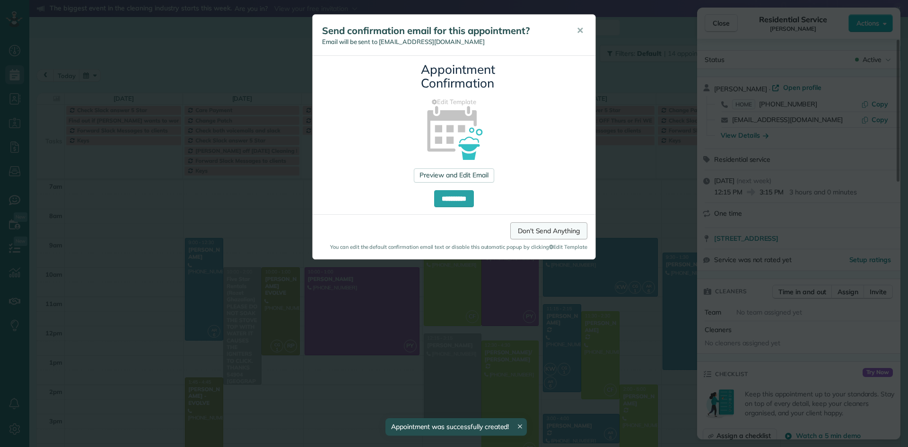 This screenshot has height=447, width=908. What do you see at coordinates (443, 31) in the screenshot?
I see `h5: Send confirmation email for this appointment?` at bounding box center [443, 31].